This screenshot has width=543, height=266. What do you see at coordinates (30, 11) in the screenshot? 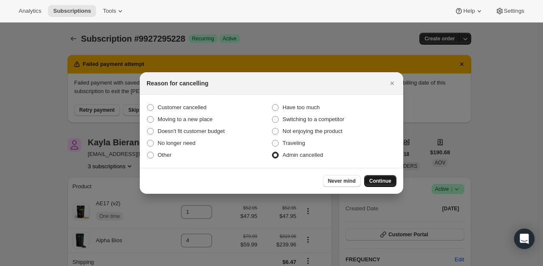
I see `span: Analytics` at bounding box center [30, 11].